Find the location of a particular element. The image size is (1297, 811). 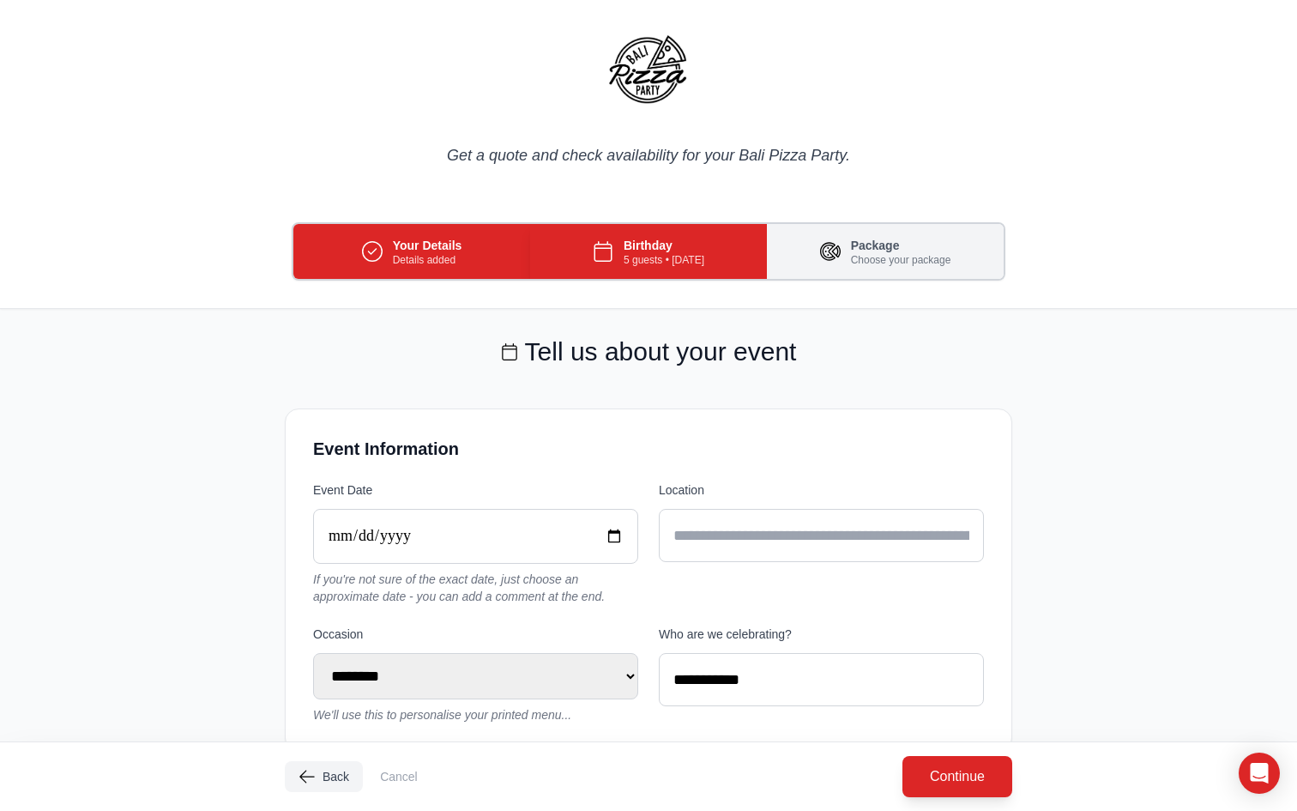

p: If you're not sure of the exact date, just choose an approximate date - you can add a comment at ... is located at coordinates (475, 588).